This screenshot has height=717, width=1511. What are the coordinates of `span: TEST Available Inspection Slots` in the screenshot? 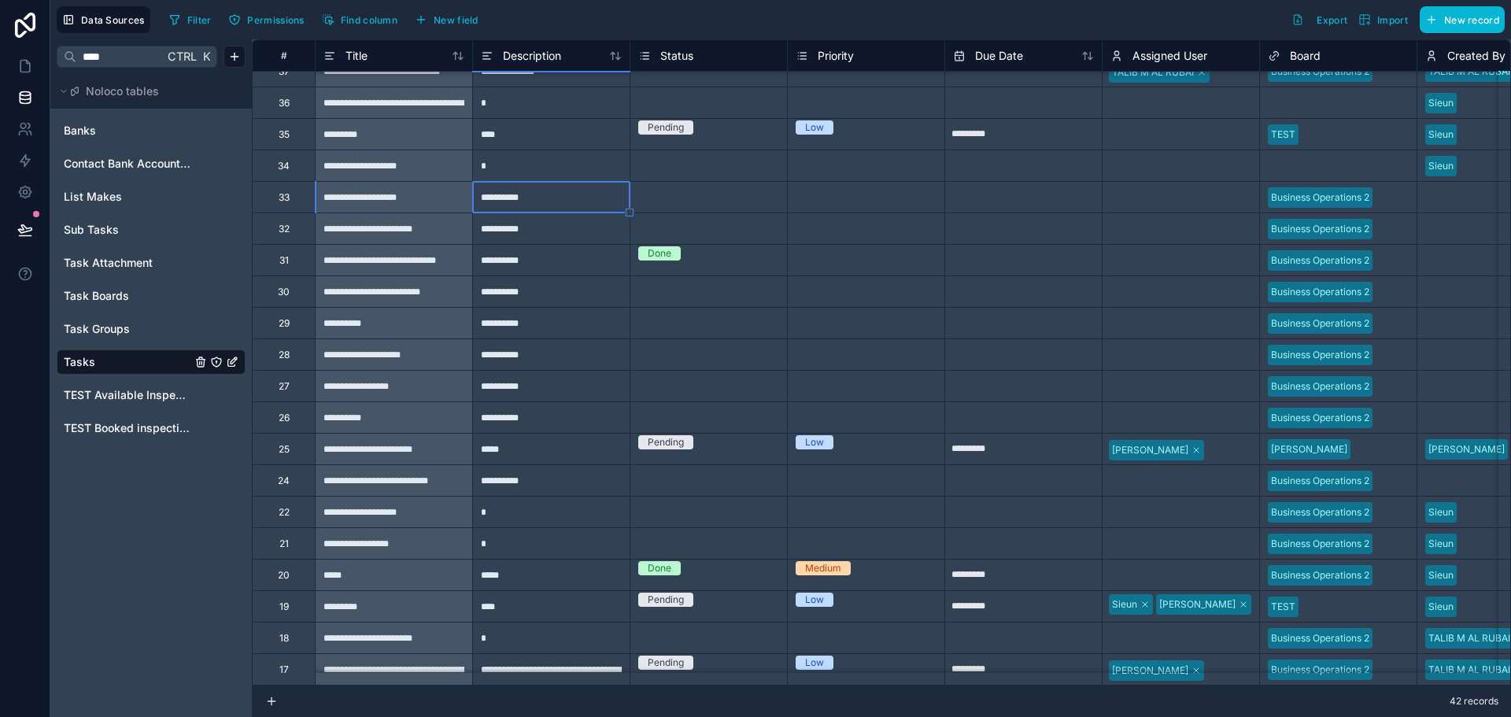 It's located at (128, 395).